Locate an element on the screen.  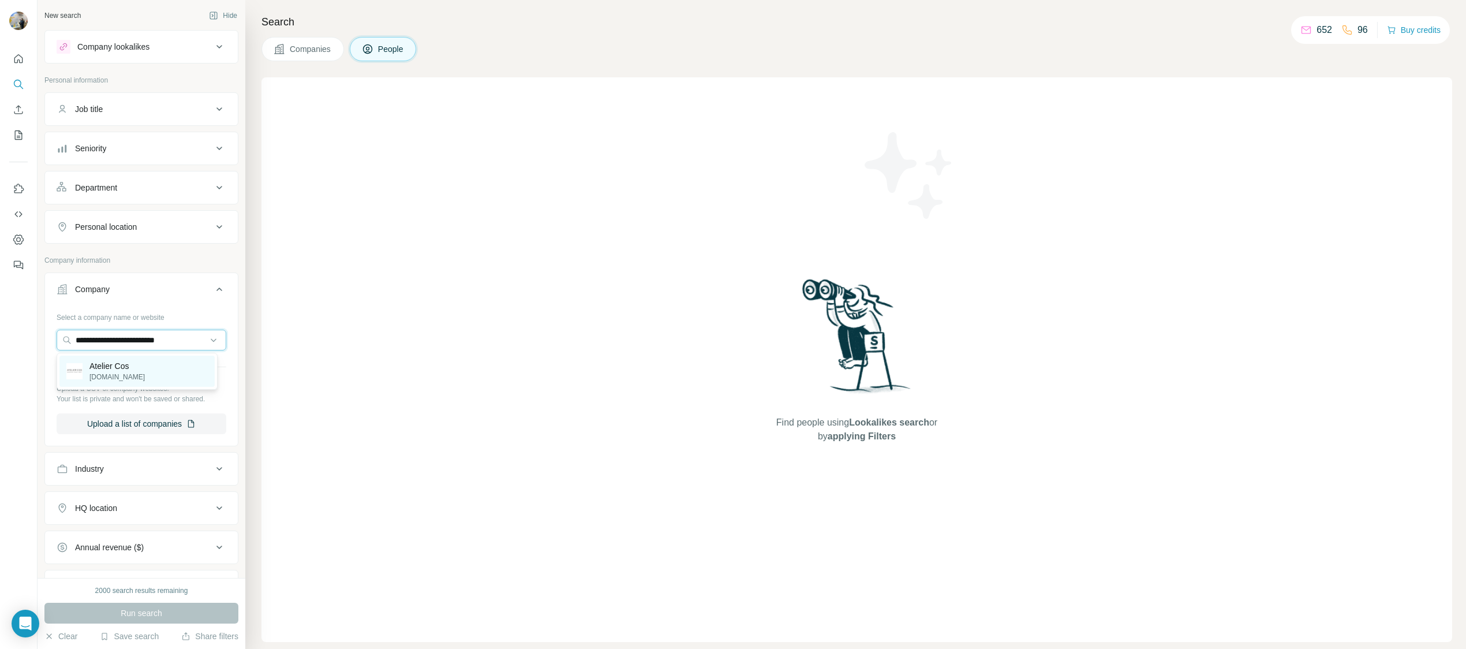
button: Share filters is located at coordinates (210, 636).